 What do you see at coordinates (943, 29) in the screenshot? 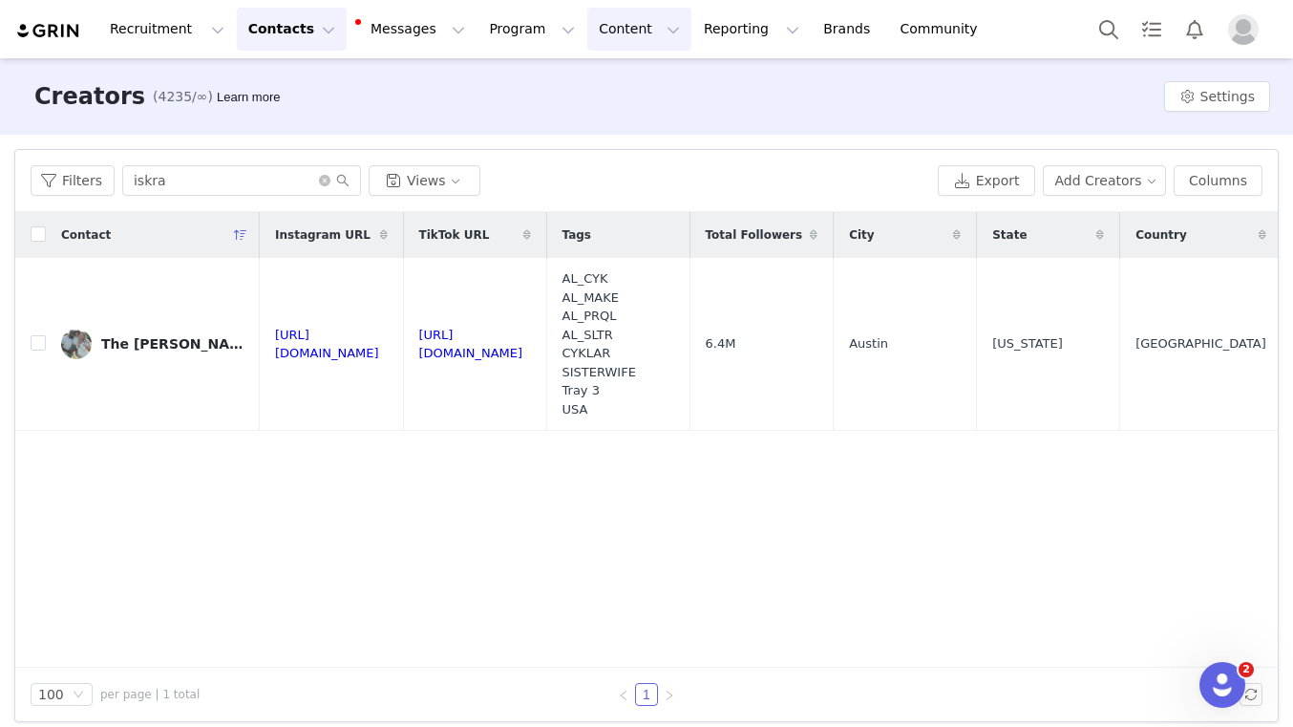
I see `a: Community` at bounding box center [943, 29].